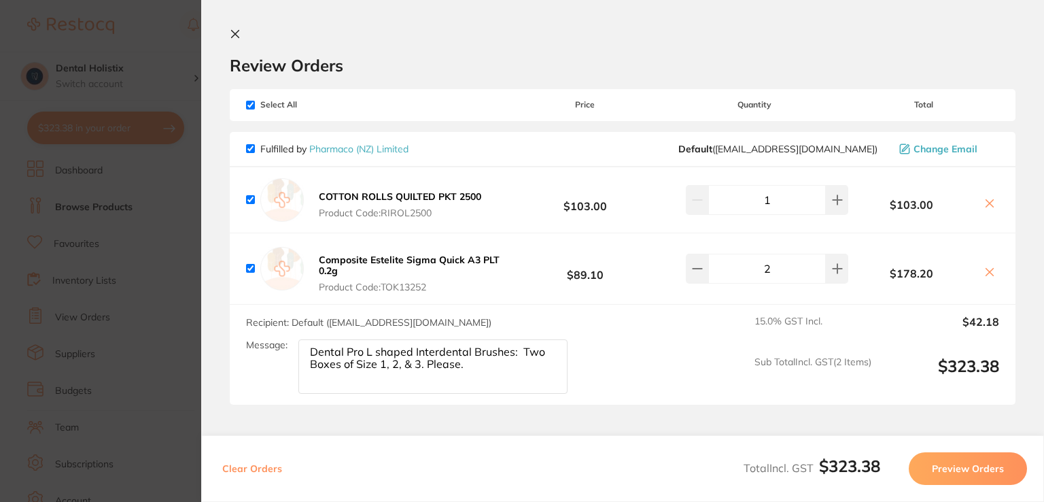 Image resolution: width=1044 pixels, height=502 pixels. What do you see at coordinates (400, 196) in the screenshot?
I see `b: COTTON ROLLS QUILTED PKT 2500` at bounding box center [400, 196].